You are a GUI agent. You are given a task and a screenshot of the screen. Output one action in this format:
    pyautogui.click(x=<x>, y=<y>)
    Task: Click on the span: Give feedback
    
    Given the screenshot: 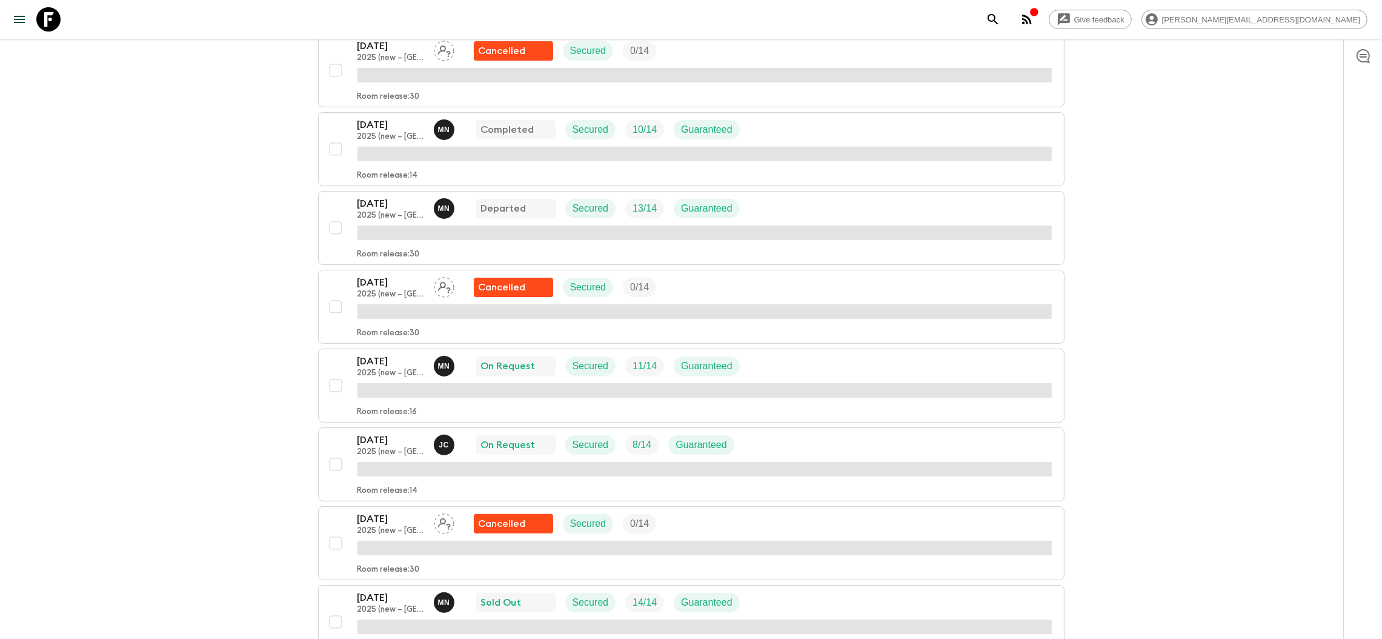 What is the action you would take?
    pyautogui.click(x=1099, y=19)
    